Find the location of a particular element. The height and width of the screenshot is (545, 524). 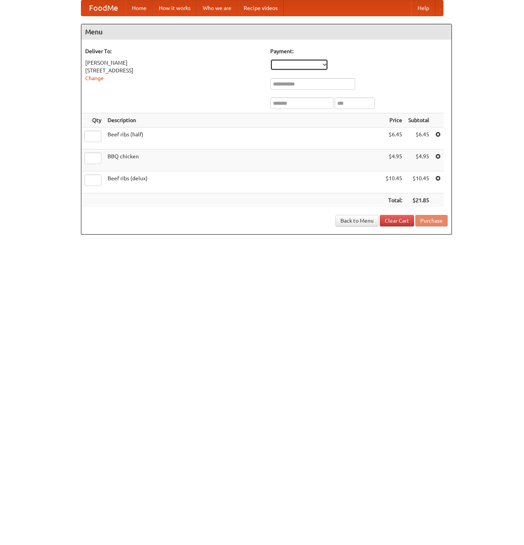

a: Home is located at coordinates (139, 8).